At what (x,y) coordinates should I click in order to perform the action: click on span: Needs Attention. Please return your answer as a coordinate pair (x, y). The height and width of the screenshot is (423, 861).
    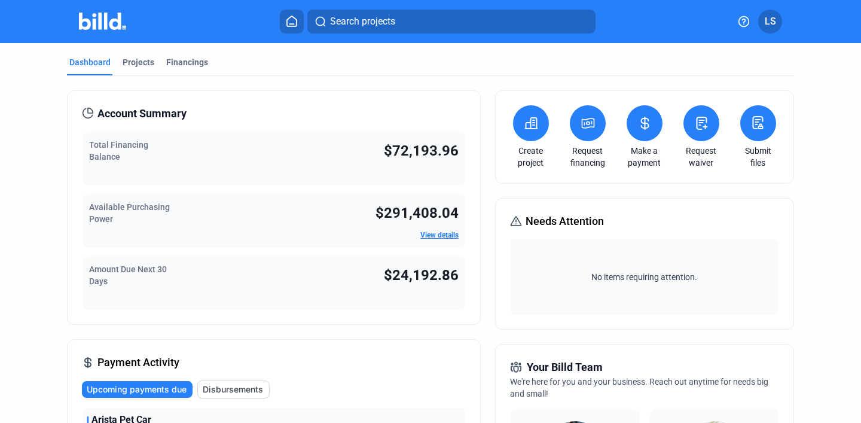
    Looking at the image, I should click on (565, 221).